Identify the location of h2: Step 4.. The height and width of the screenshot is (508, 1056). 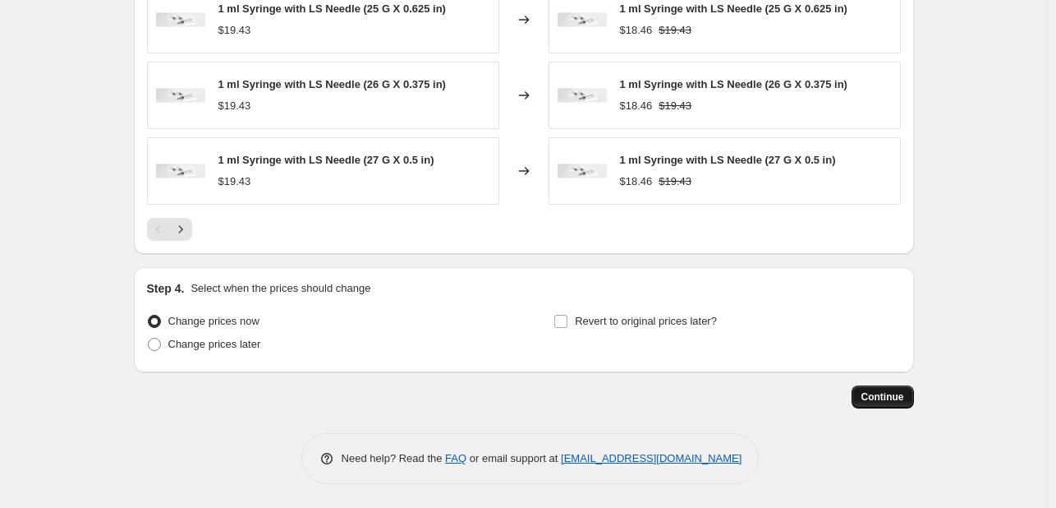
(166, 288).